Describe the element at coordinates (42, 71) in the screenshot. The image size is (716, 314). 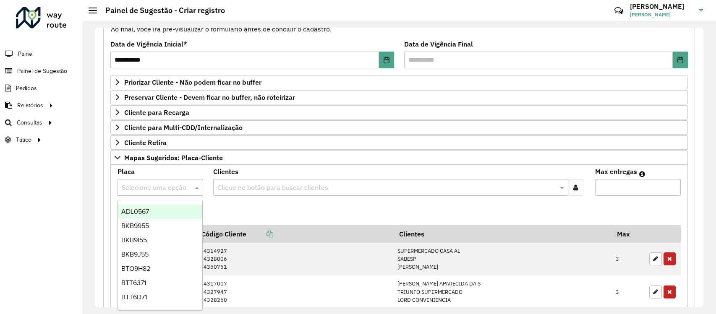
I see `span: Painel de Sugestão` at that location.